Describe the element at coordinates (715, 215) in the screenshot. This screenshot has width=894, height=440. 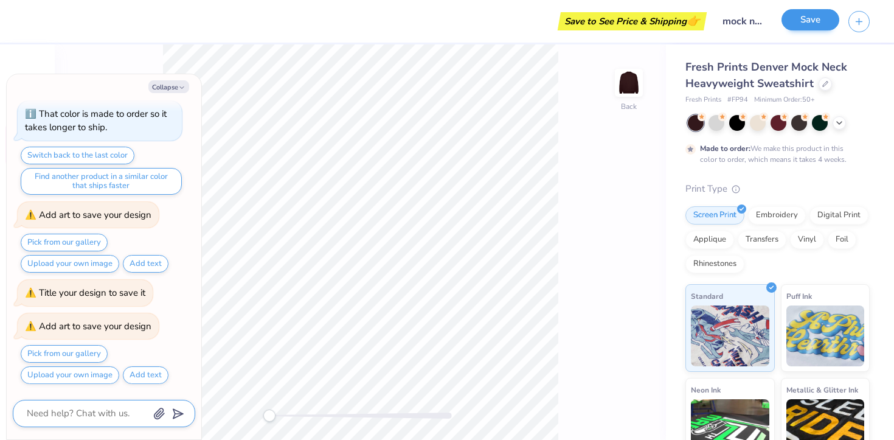
I see `div: Screen Print` at that location.